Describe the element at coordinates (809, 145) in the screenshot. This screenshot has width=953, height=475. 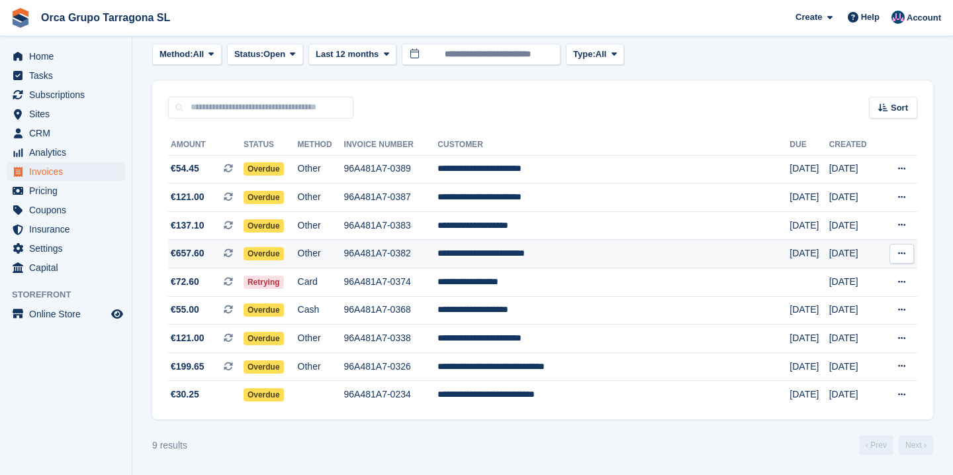
I see `th: Due` at that location.